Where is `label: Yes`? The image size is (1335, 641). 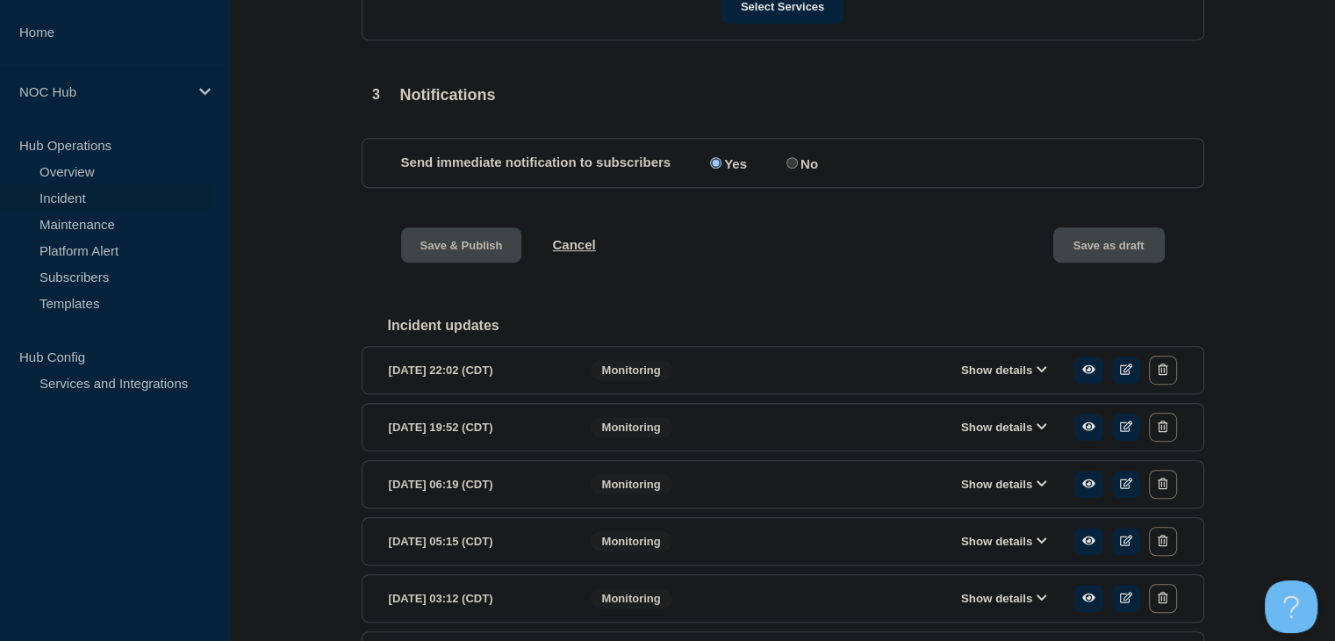
label: Yes is located at coordinates (726, 162).